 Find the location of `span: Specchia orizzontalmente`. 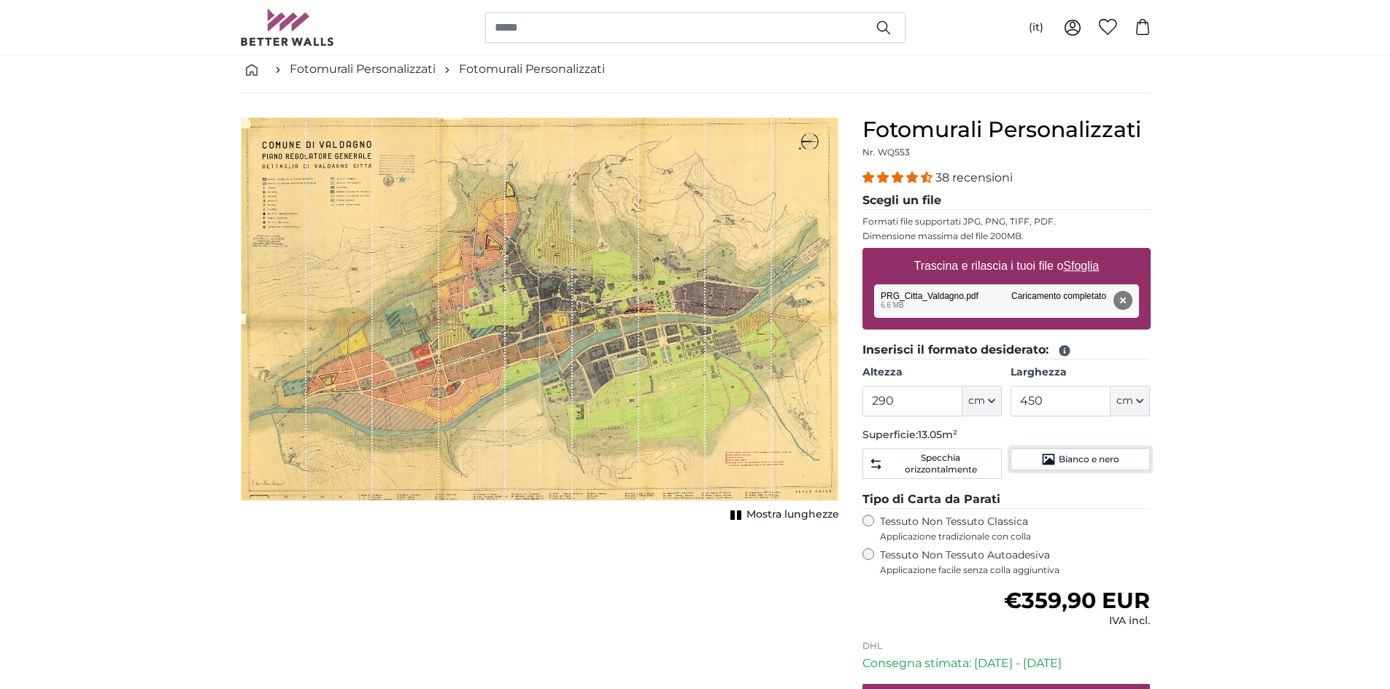

span: Specchia orizzontalmente is located at coordinates (940, 464).